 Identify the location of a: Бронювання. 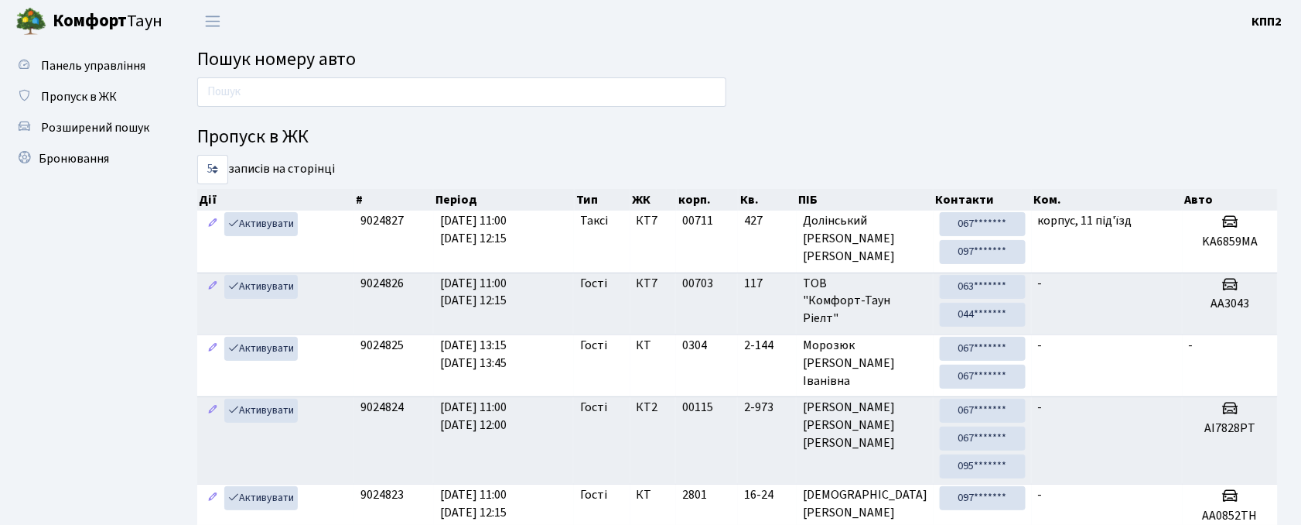
(85, 159).